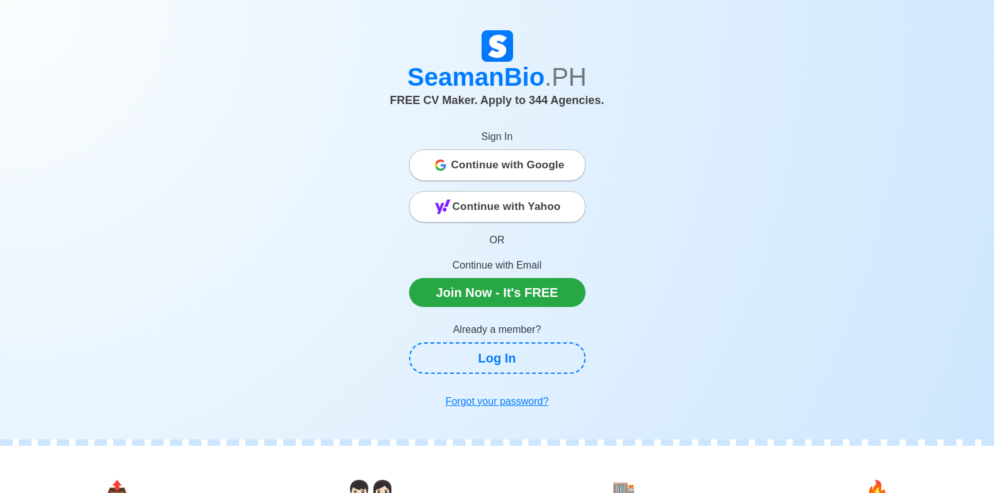 The height and width of the screenshot is (493, 994). Describe the element at coordinates (497, 240) in the screenshot. I see `p: OR` at that location.